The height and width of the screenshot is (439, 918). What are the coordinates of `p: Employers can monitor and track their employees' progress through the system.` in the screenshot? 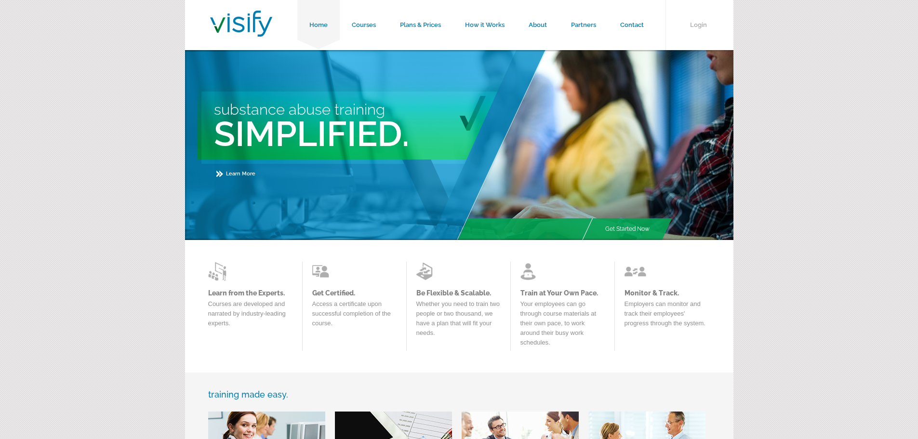 It's located at (666, 316).